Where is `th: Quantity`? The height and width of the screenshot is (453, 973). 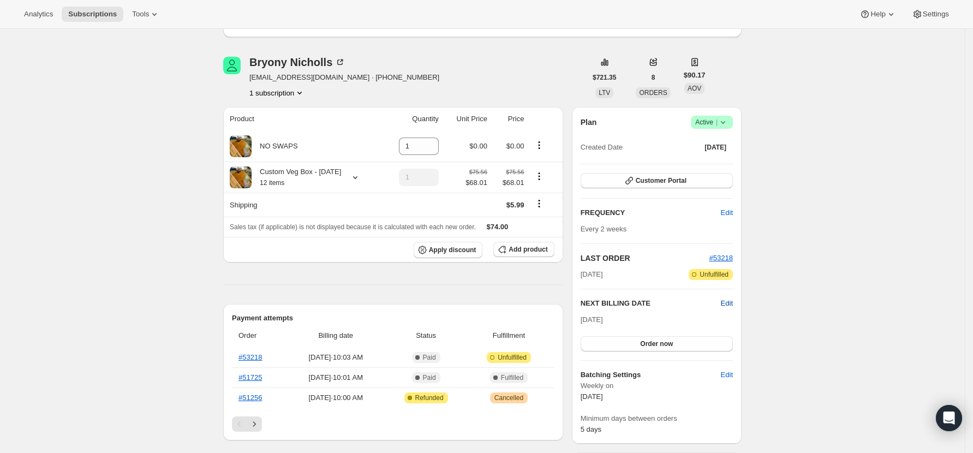 th: Quantity is located at coordinates (411, 119).